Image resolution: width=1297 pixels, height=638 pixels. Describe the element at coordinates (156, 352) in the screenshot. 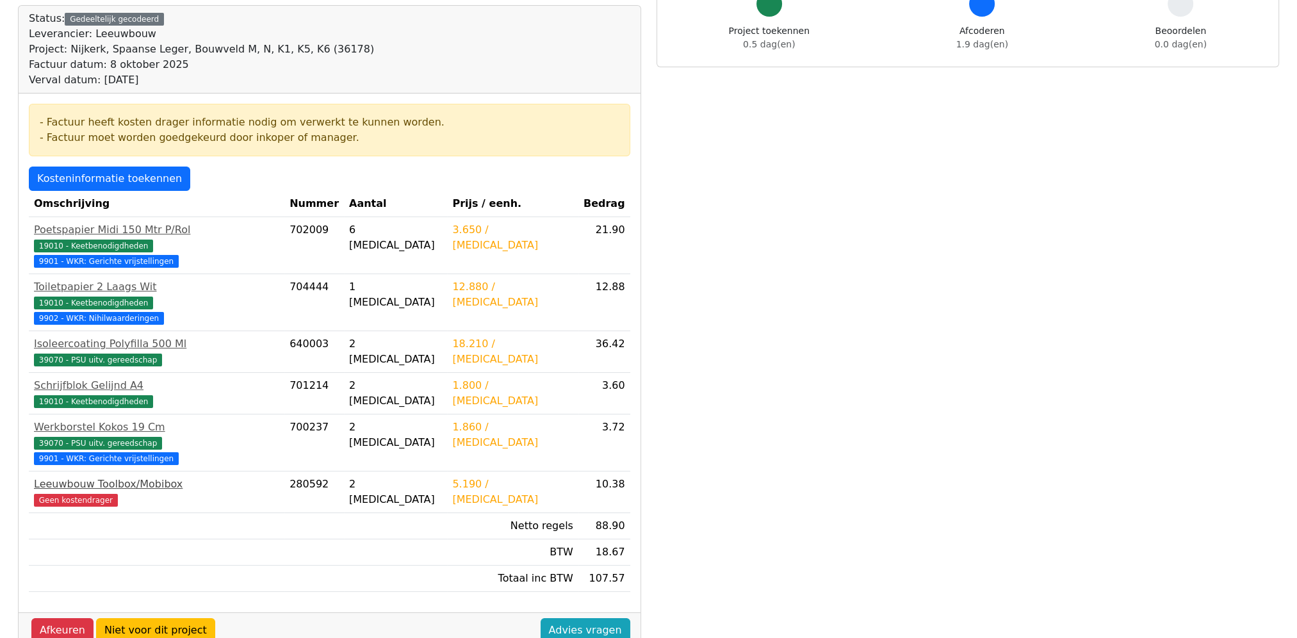

I see `a: Isoleercoating Polyfilla 500 Ml39070 - PSU uitv. gereedschap` at that location.